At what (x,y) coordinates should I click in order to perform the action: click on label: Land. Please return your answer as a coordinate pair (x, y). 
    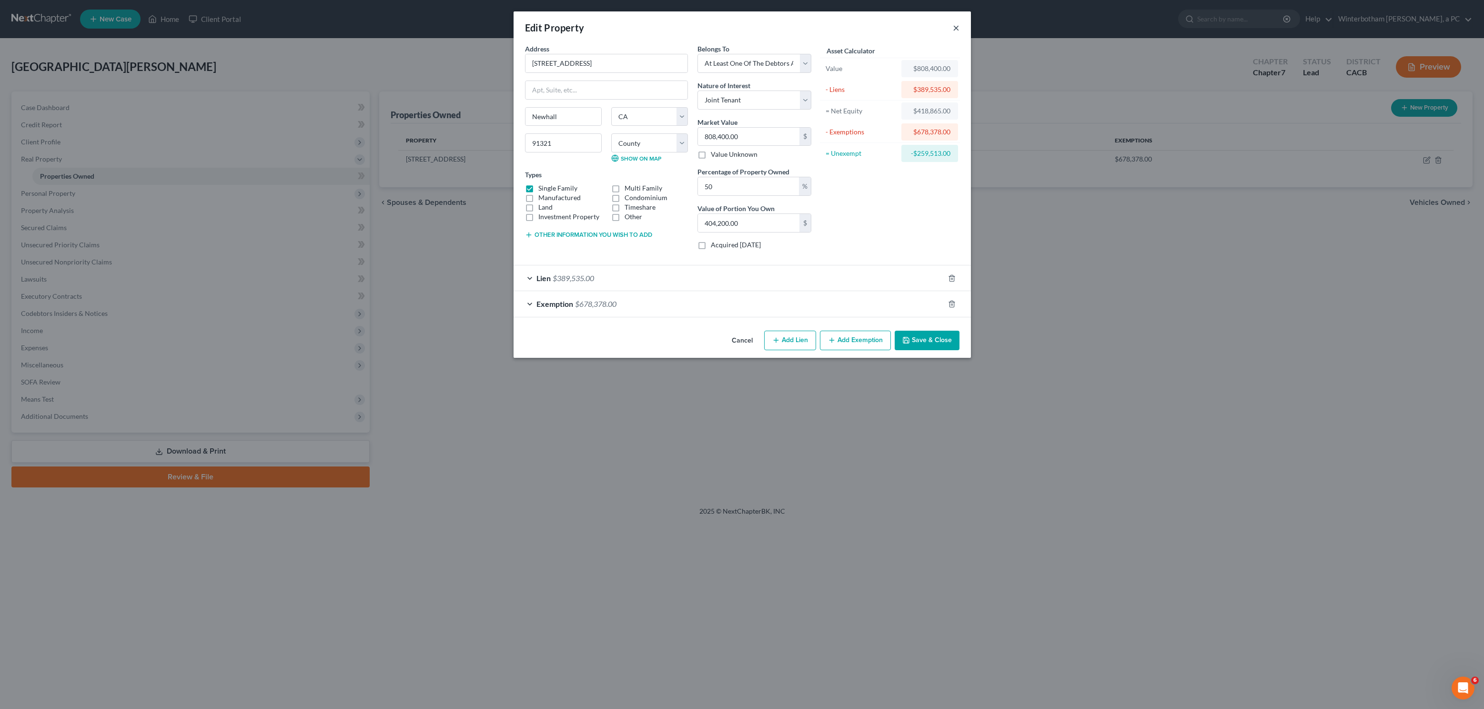
    Looking at the image, I should click on (546, 207).